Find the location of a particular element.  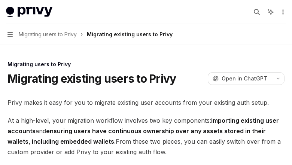

span: Migrating users to Privy is located at coordinates (47, 34).